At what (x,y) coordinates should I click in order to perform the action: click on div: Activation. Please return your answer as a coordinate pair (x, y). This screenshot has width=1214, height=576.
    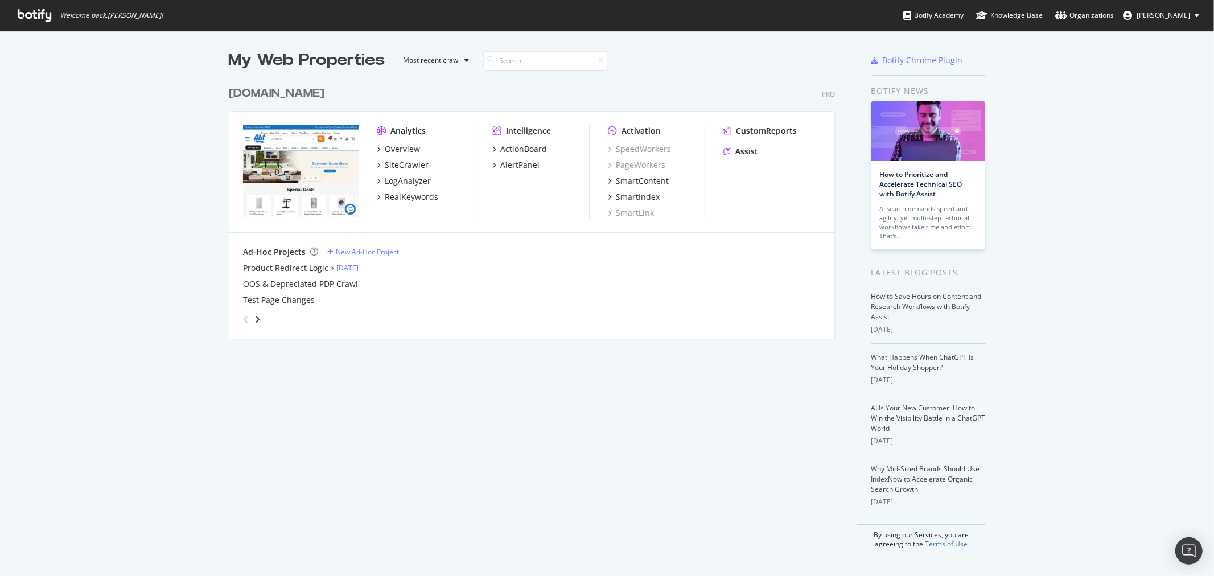
    Looking at the image, I should click on (641, 131).